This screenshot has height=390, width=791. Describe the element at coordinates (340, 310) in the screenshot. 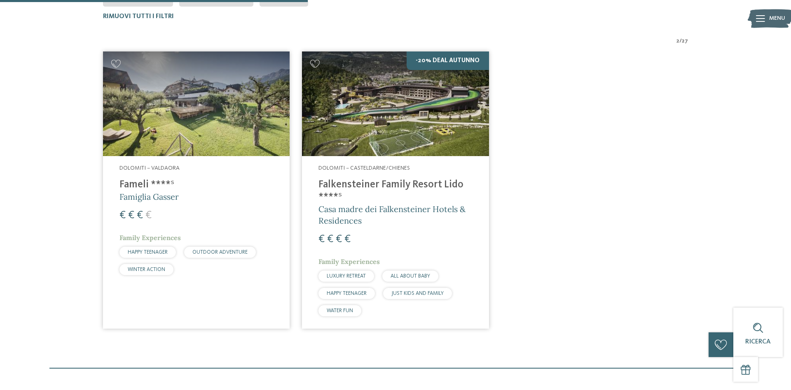

I see `span: WATER FUN` at that location.